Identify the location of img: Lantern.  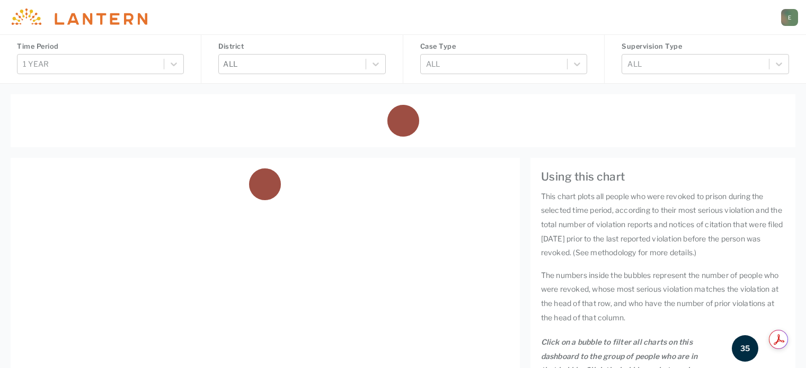
(78, 17).